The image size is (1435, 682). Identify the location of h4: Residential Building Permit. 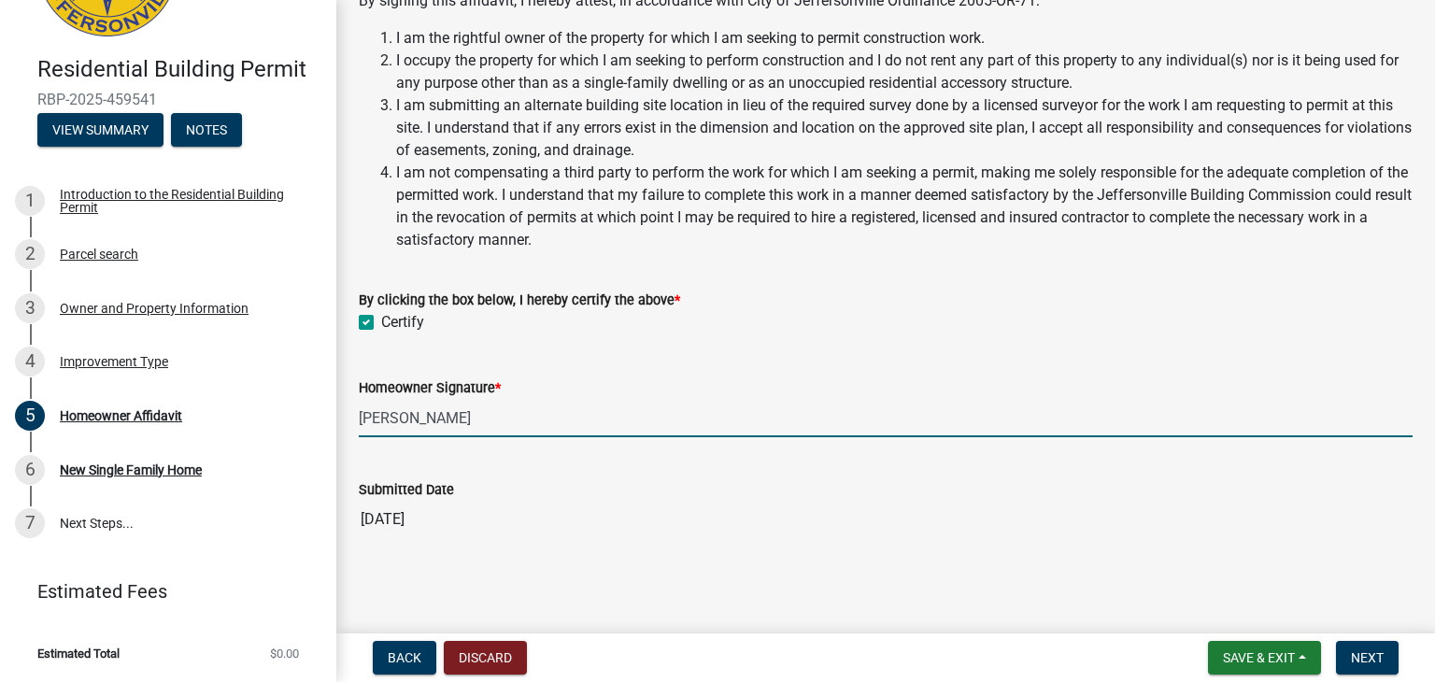
(179, 69).